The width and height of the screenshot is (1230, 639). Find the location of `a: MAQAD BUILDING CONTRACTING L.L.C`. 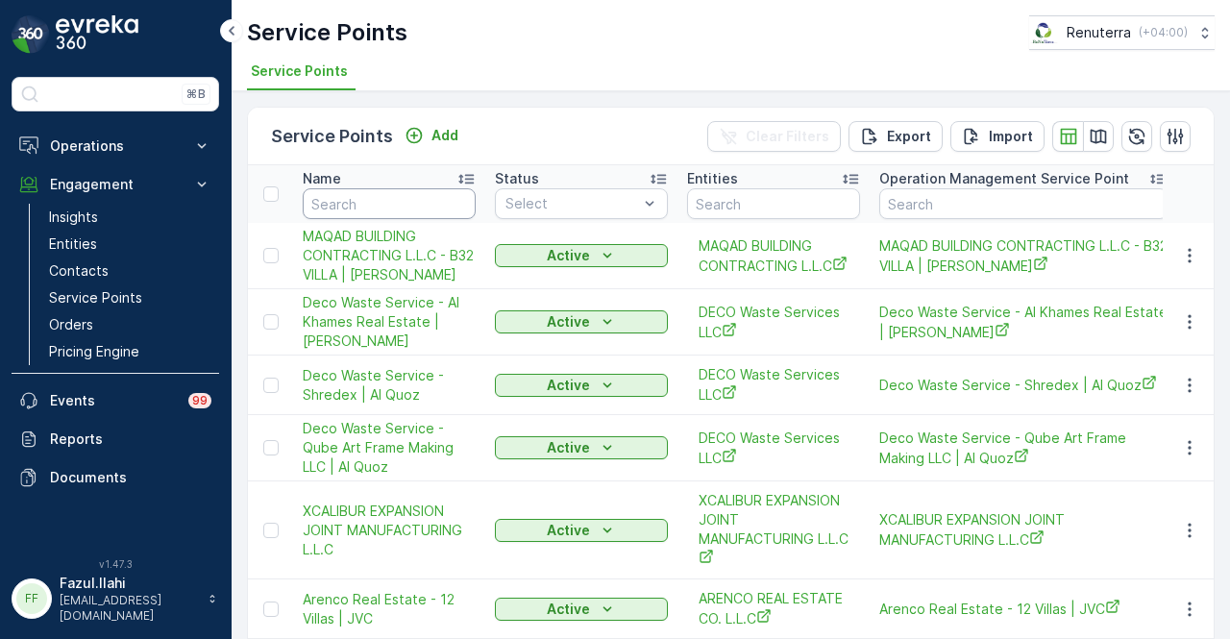

a: MAQAD BUILDING CONTRACTING L.L.C is located at coordinates (774, 256).